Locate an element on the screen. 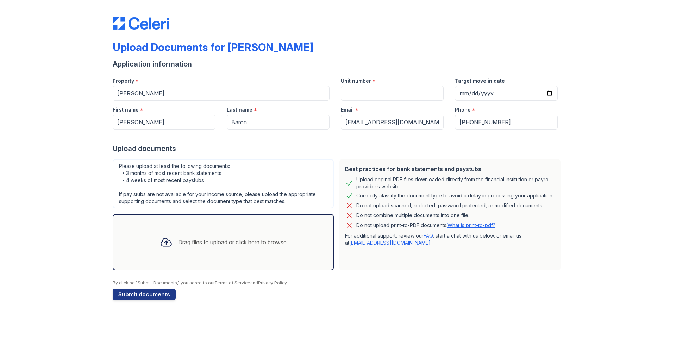 The height and width of the screenshot is (358, 676). label: Last name is located at coordinates (240, 110).